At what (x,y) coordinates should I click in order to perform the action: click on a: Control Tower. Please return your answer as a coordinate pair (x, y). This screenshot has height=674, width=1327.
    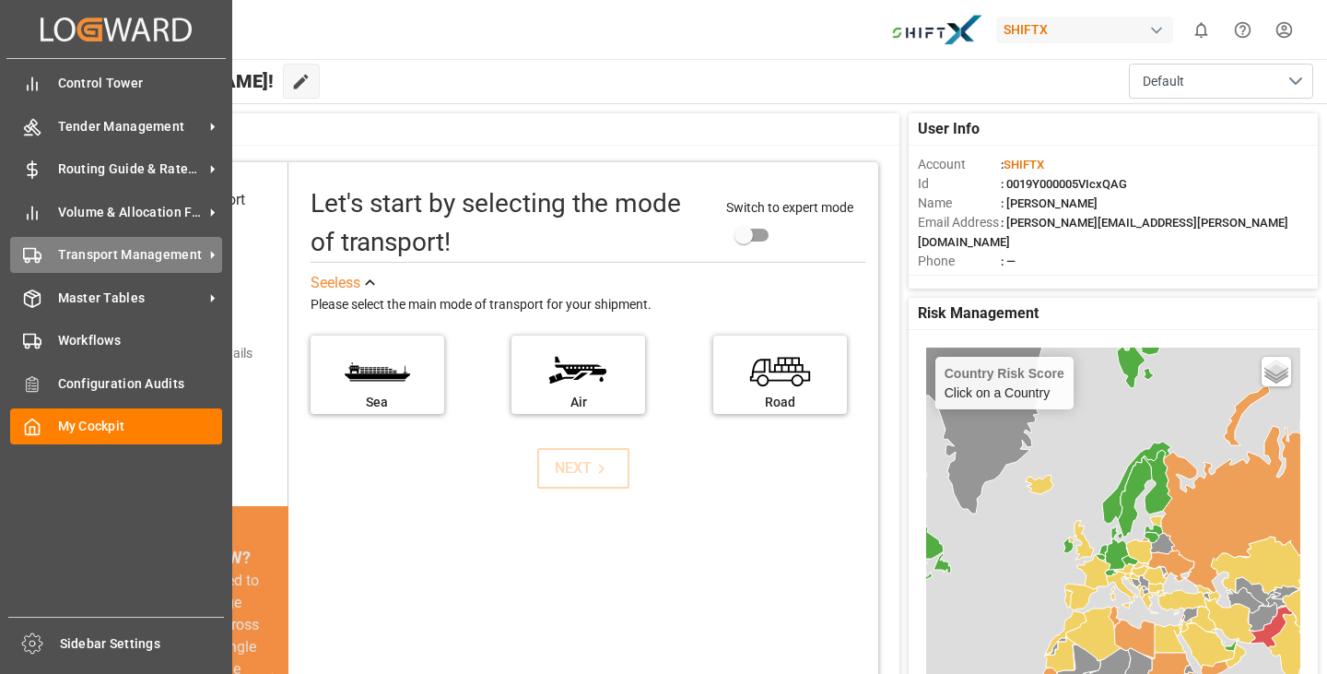
    Looking at the image, I should click on (116, 83).